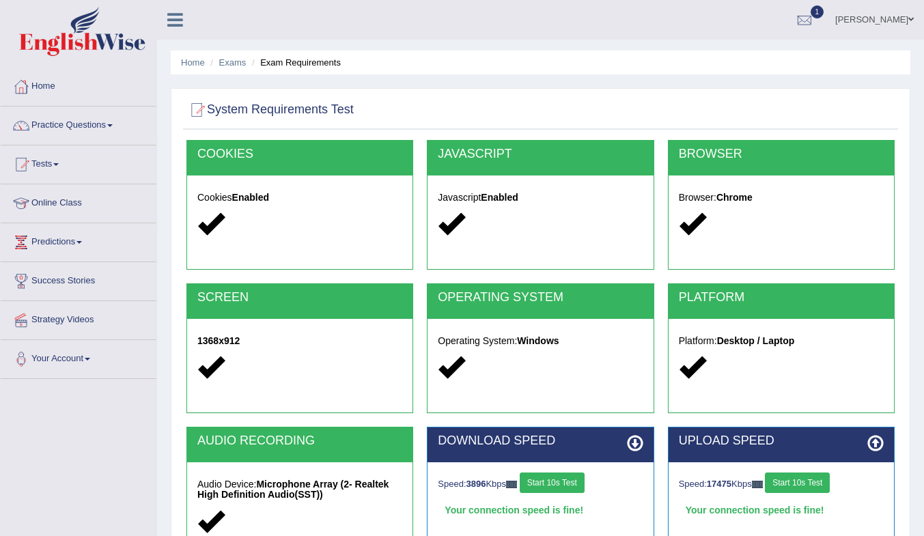 This screenshot has height=536, width=924. What do you see at coordinates (476, 483) in the screenshot?
I see `strong: 3896` at bounding box center [476, 483].